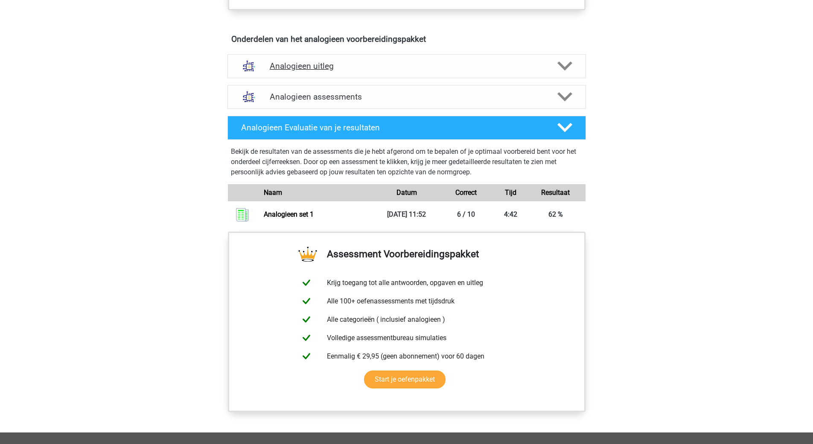  Describe the element at coordinates (317, 193) in the screenshot. I see `div: Naam` at that location.